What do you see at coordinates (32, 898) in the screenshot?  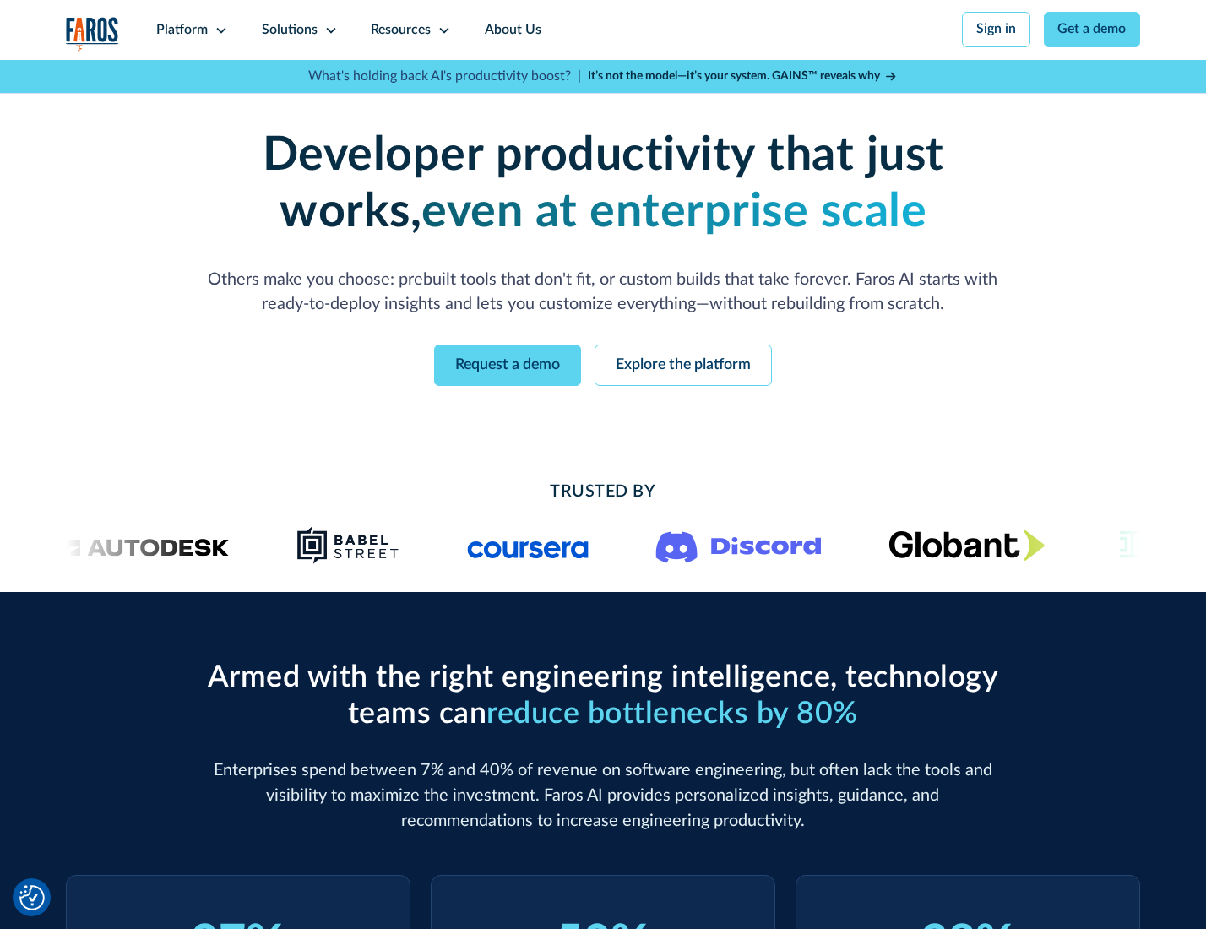 I see `button: Cookie Settings` at bounding box center [32, 898].